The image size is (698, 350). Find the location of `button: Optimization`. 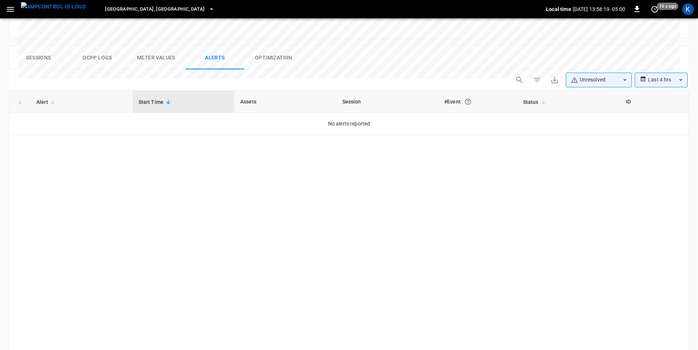

button: Optimization is located at coordinates (274, 58).